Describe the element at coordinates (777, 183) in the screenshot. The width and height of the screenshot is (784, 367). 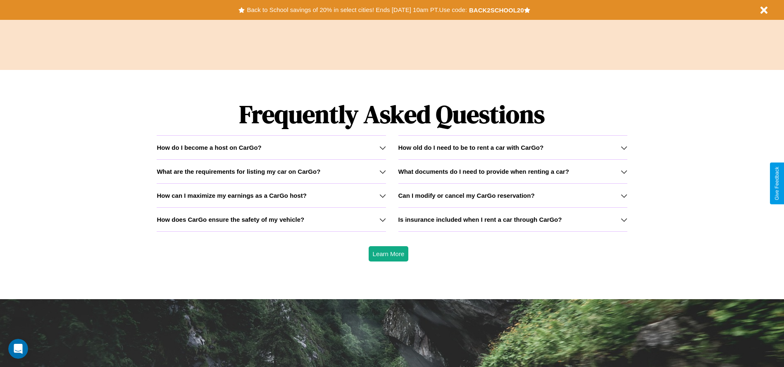
I see `div: Give Feedback` at that location.